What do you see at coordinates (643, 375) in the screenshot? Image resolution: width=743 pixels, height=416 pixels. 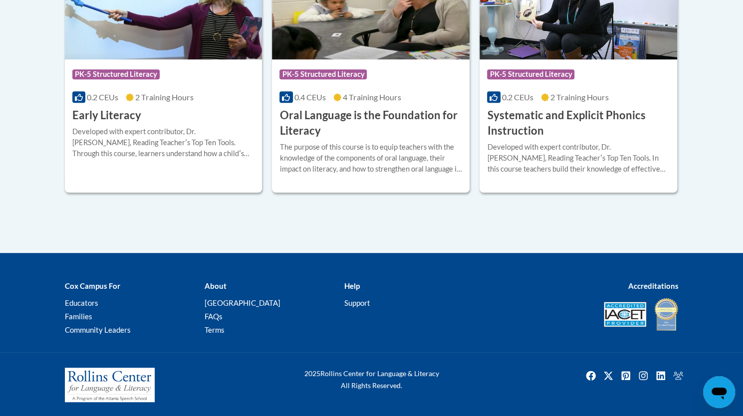 I see `a: Instagram` at bounding box center [643, 375].